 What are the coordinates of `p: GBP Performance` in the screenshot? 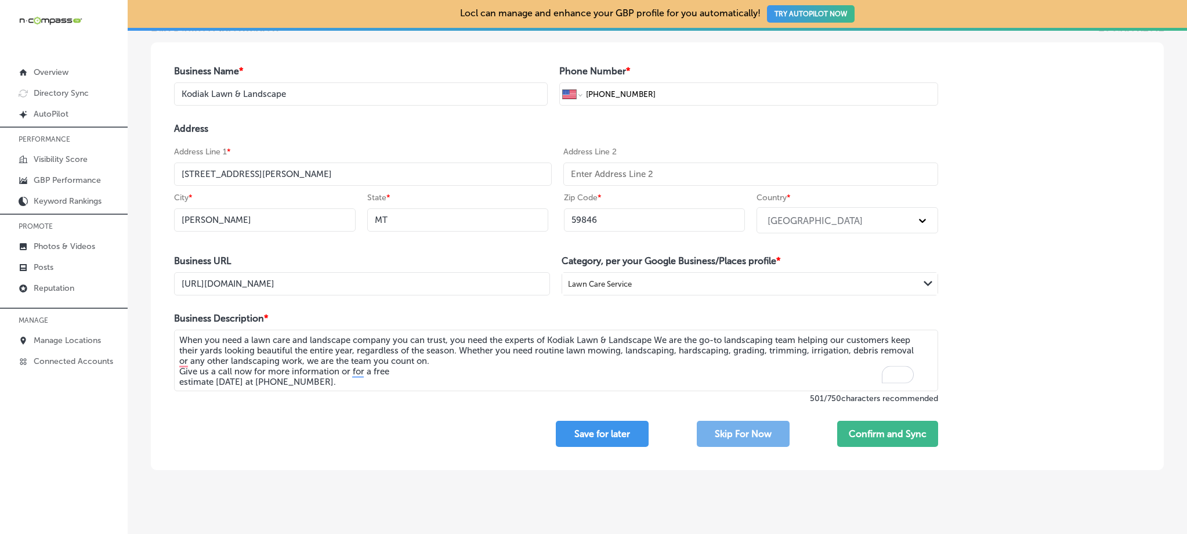 It's located at (67, 180).